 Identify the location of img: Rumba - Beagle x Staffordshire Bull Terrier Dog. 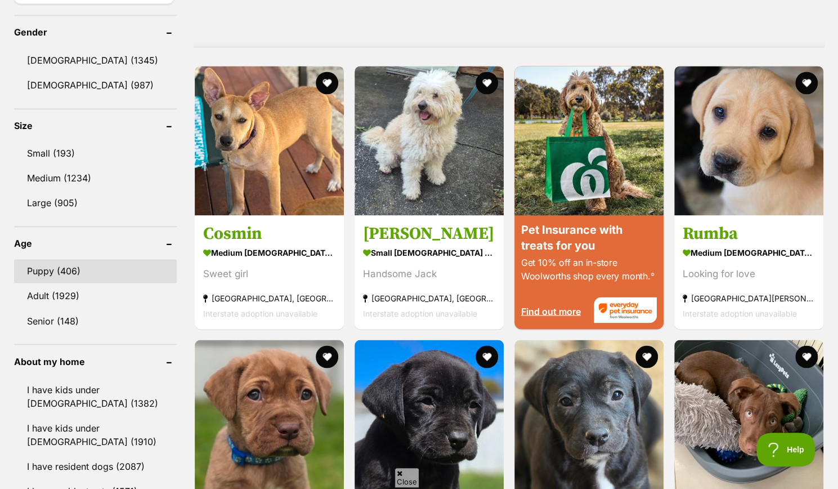
(749, 140).